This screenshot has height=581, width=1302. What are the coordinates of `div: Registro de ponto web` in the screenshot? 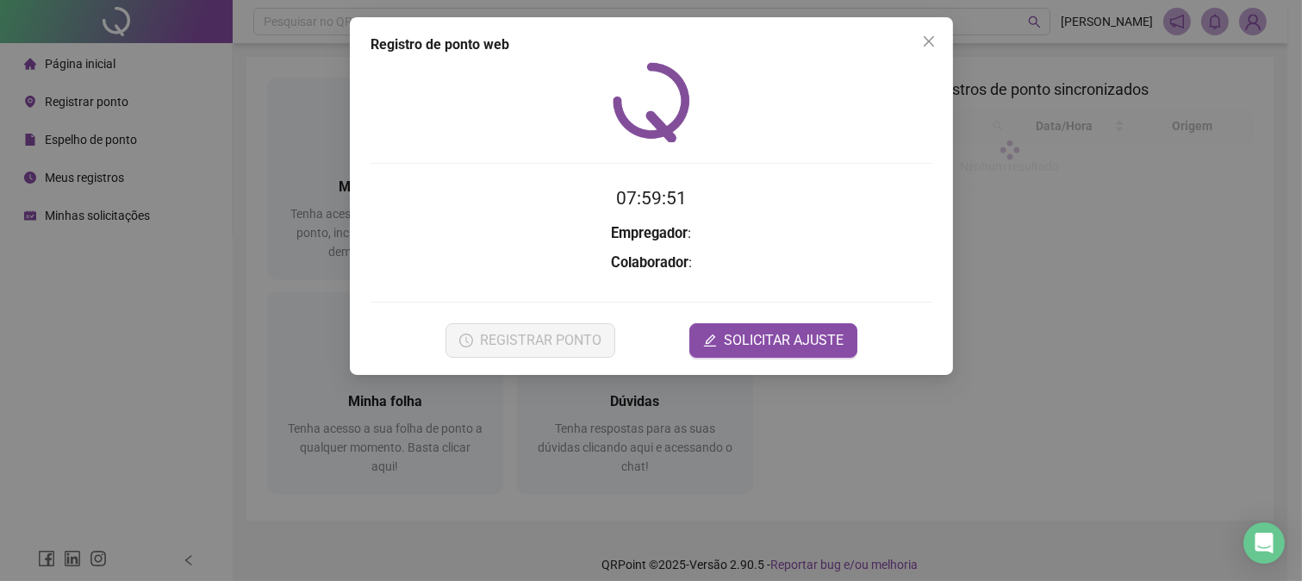 It's located at (651, 45).